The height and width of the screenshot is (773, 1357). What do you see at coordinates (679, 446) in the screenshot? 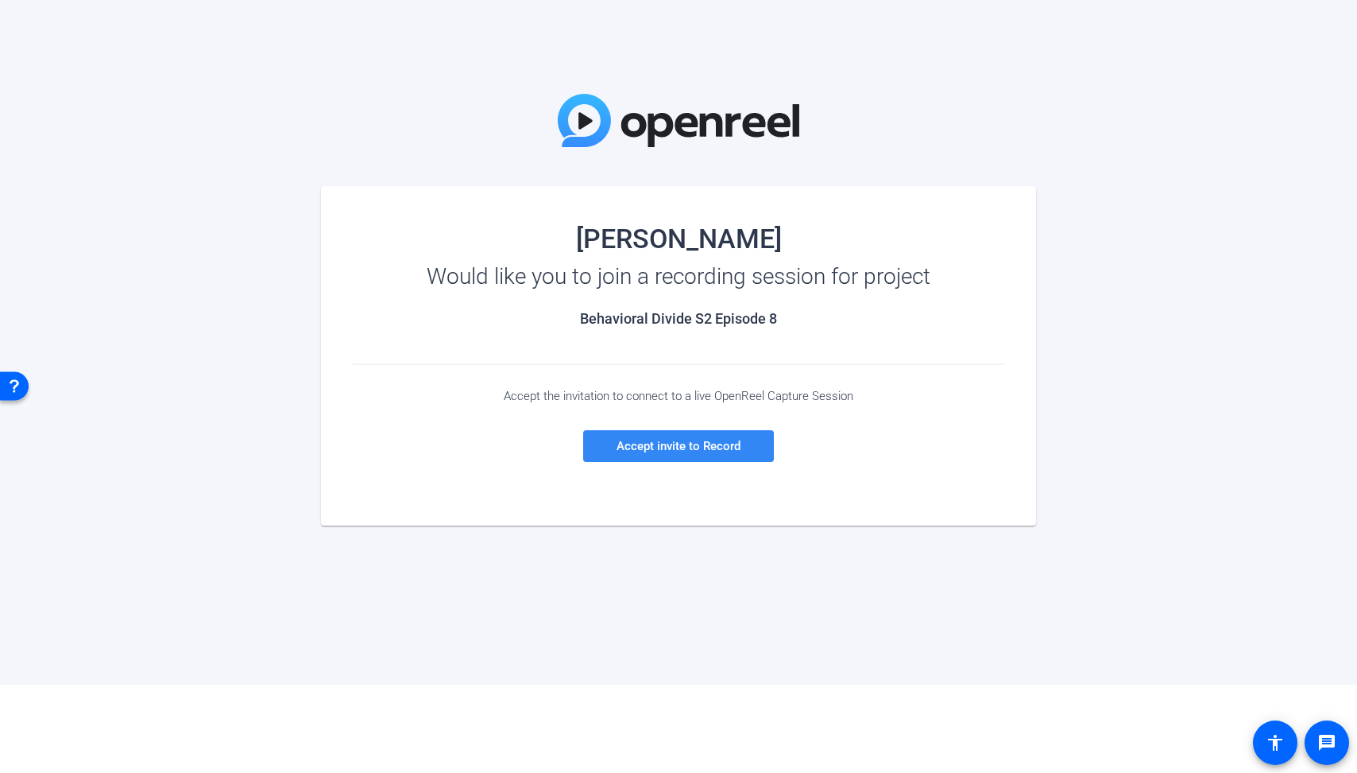
I see `span: Accept invite to Record` at bounding box center [679, 446].